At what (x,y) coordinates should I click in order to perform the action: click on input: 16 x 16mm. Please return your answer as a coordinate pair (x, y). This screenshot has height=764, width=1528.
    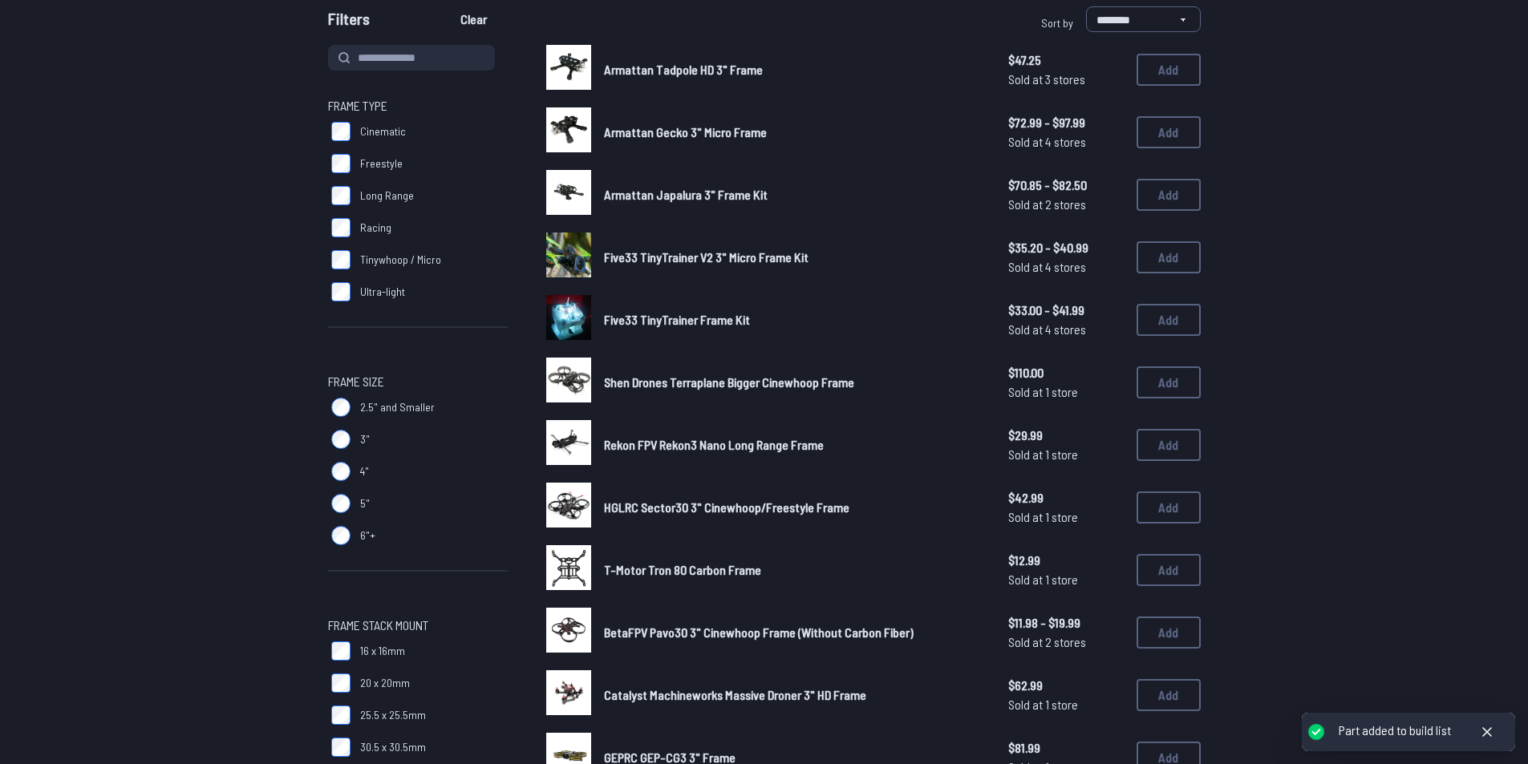
    Looking at the image, I should click on (341, 651).